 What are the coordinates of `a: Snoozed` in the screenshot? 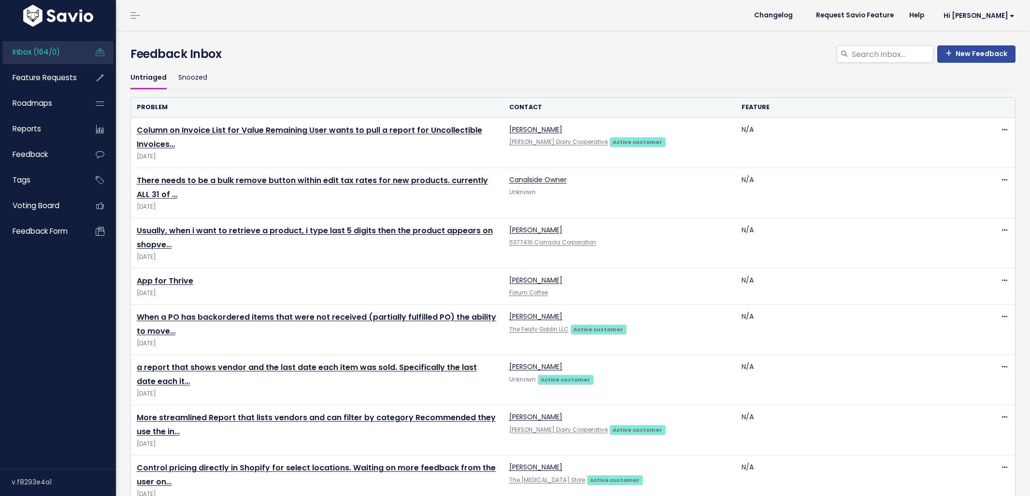 It's located at (193, 78).